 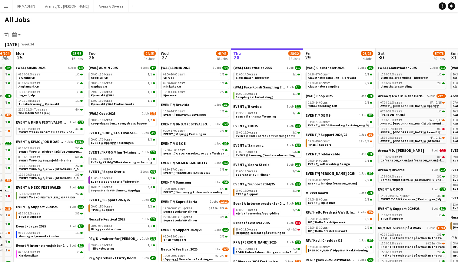 I want to click on span: Arena // A Walk in the Park 2025, so click(x=402, y=96).